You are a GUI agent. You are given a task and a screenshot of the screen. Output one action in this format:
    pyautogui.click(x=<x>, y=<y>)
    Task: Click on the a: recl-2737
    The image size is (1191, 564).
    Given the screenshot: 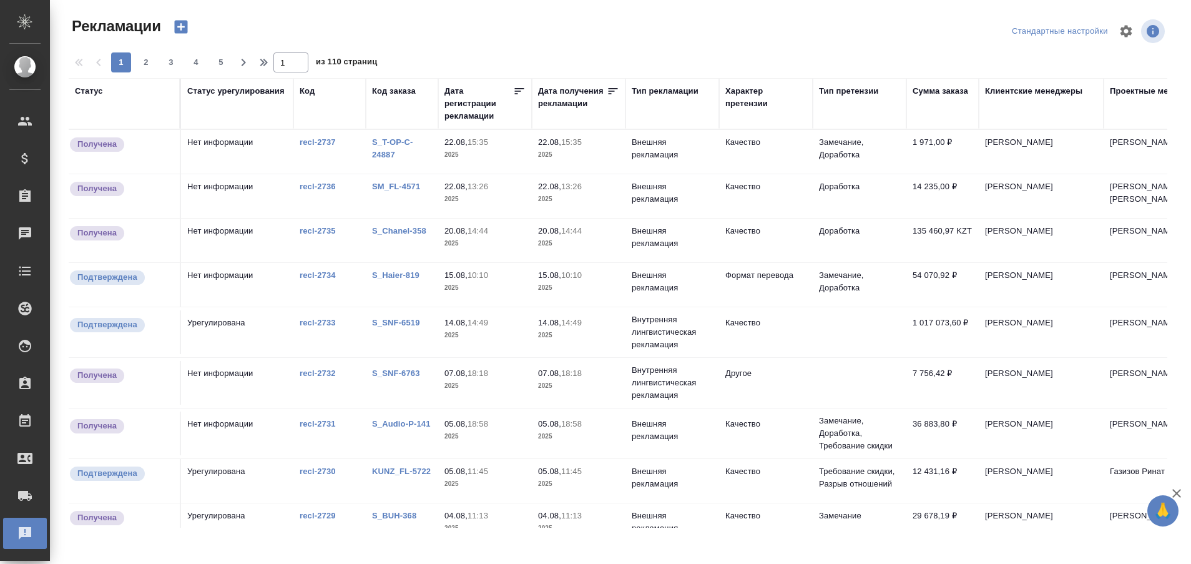 What is the action you would take?
    pyautogui.click(x=318, y=142)
    